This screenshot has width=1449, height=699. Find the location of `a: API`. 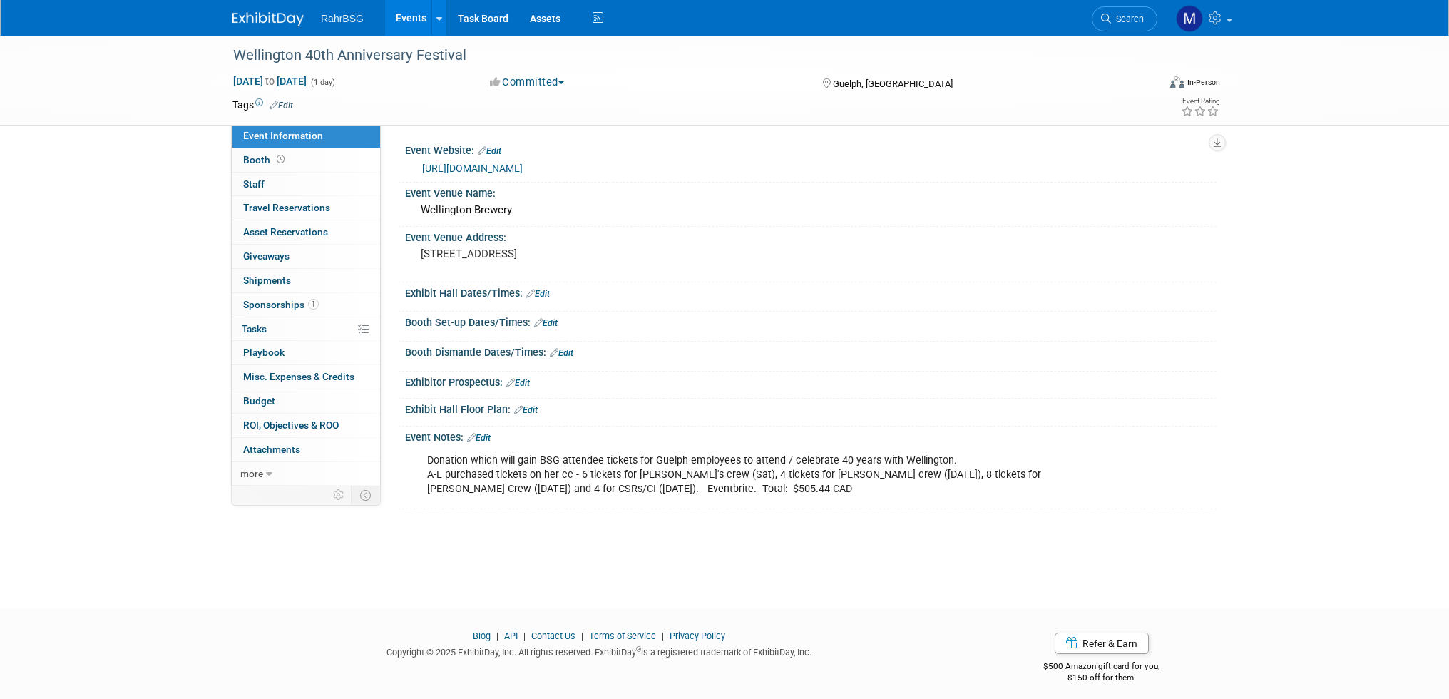

a: API is located at coordinates (511, 635).